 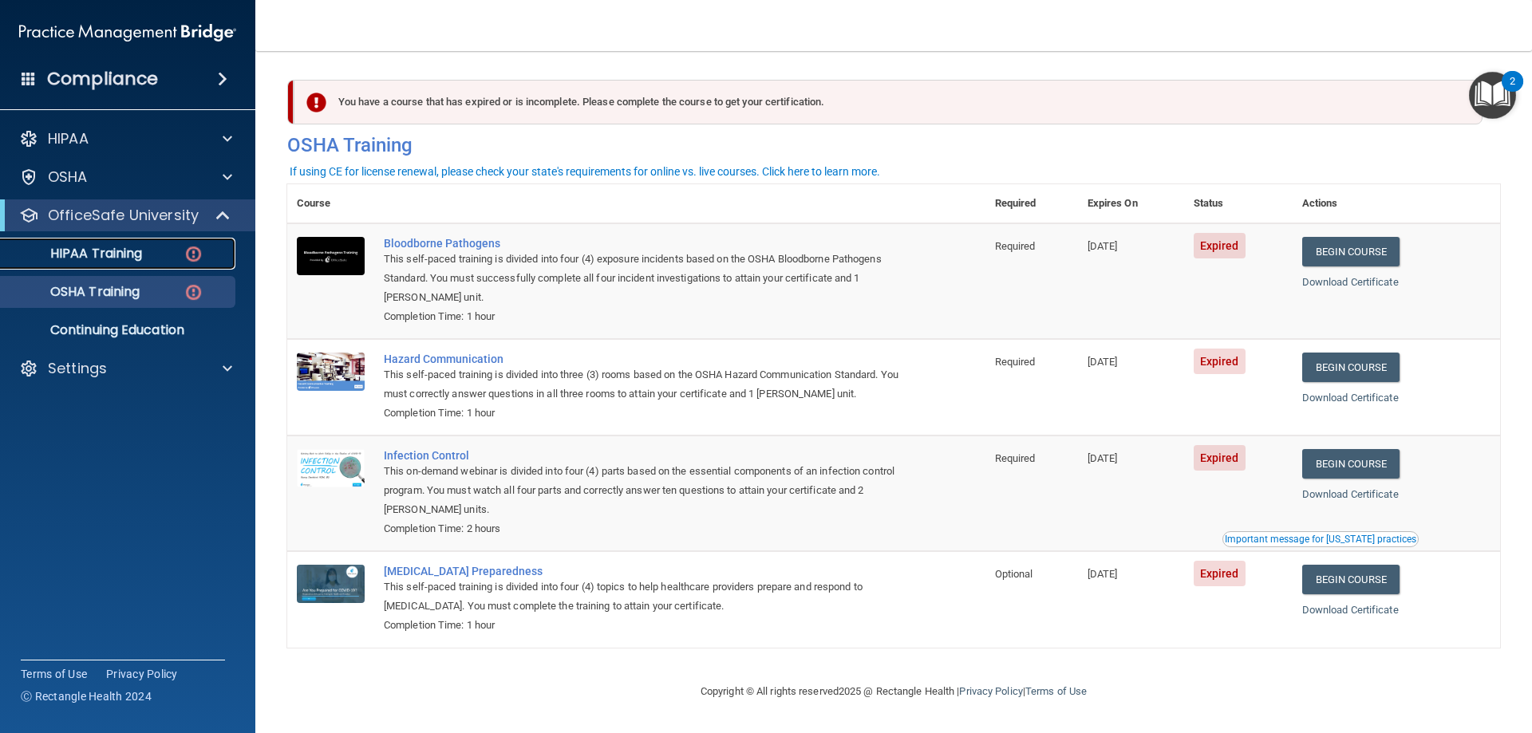 I want to click on span: Optional, so click(x=1014, y=574).